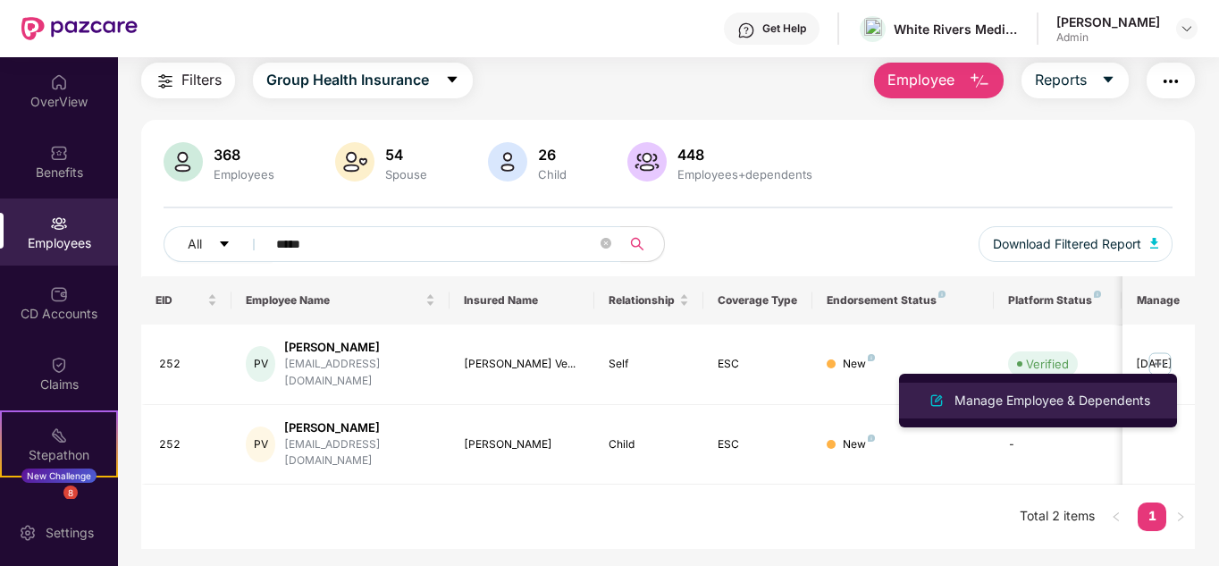 This screenshot has height=566, width=1219. I want to click on span: Employee, so click(921, 80).